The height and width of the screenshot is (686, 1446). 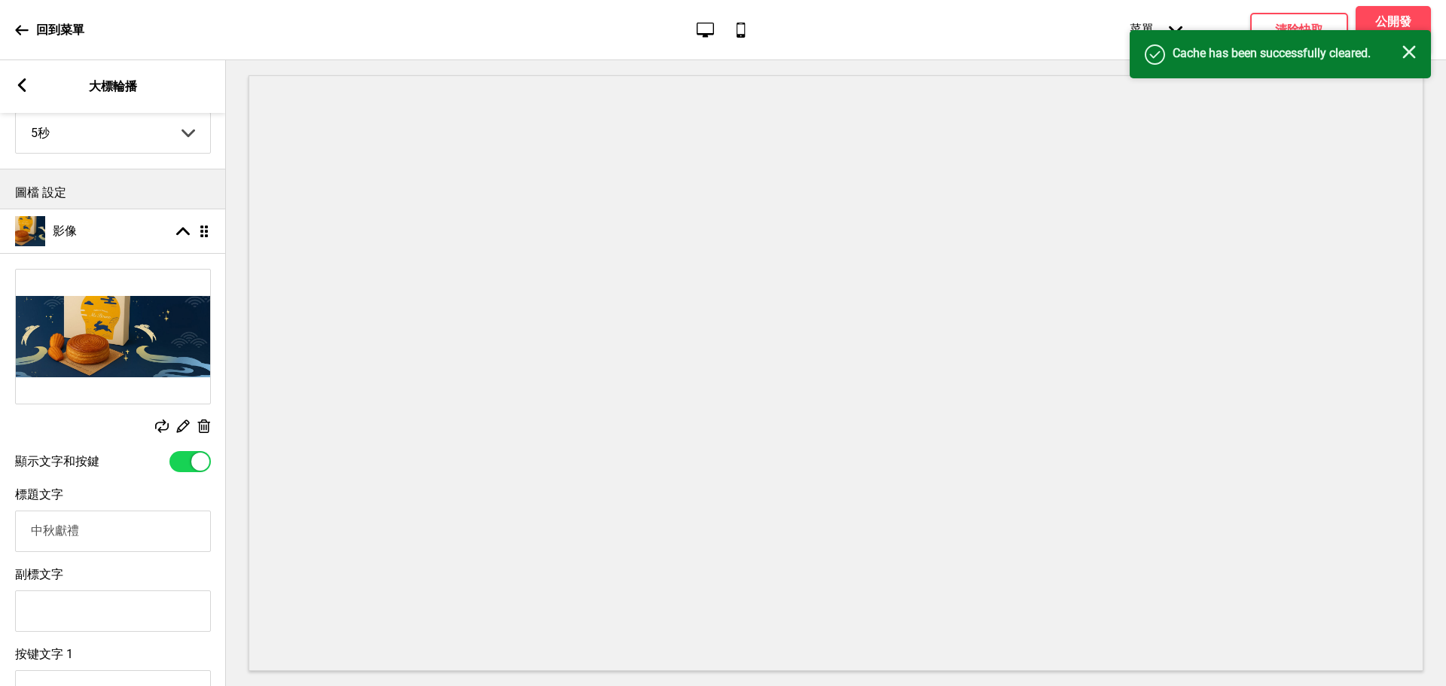 I want to click on label: 顯示文字和按鍵, so click(x=57, y=462).